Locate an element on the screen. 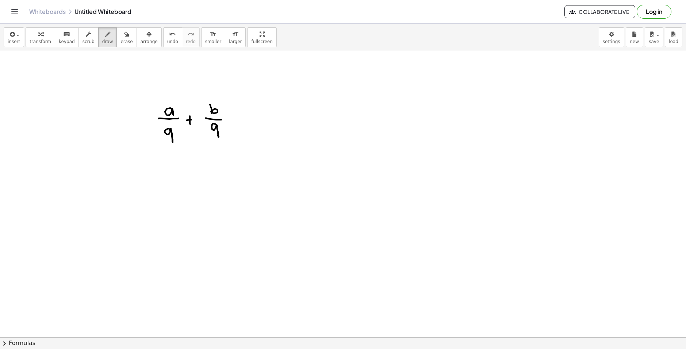  button: redoredo is located at coordinates (191, 37).